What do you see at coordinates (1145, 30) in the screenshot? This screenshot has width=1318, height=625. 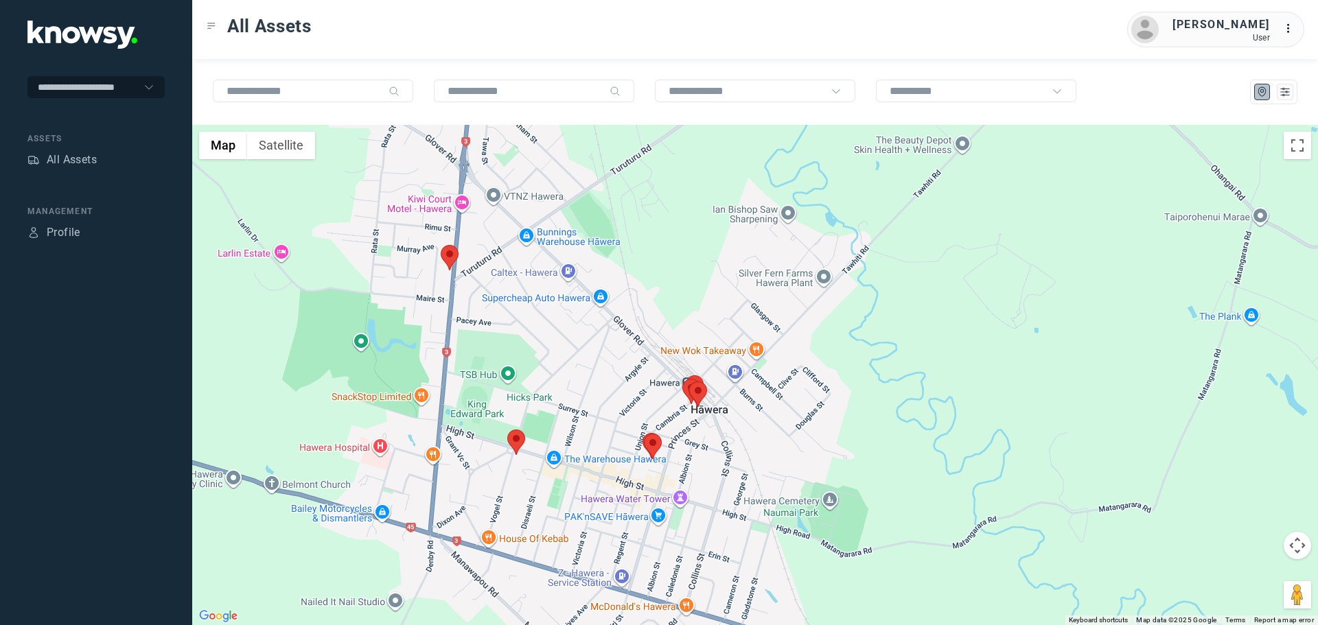 I see `img: avatar.png` at bounding box center [1145, 30].